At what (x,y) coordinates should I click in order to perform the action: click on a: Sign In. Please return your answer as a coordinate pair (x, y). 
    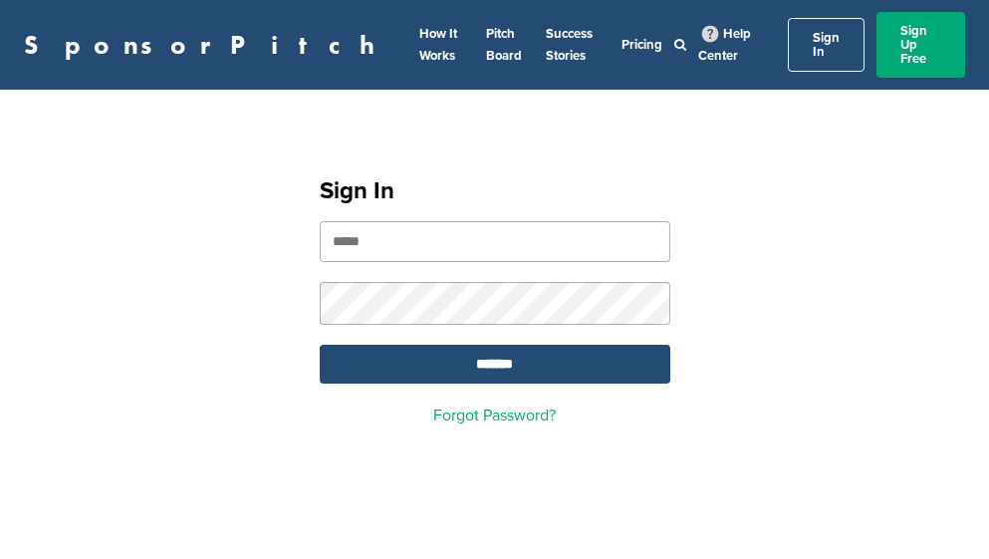
    Looking at the image, I should click on (826, 45).